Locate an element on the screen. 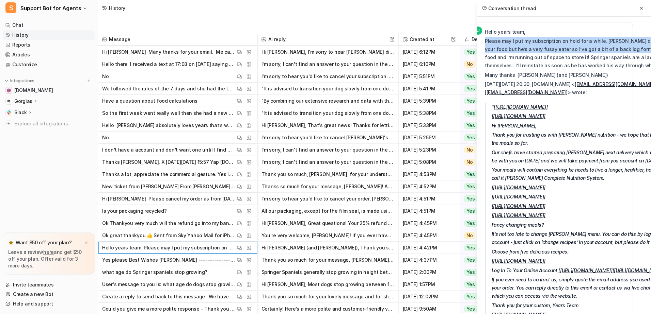 The height and width of the screenshot is (314, 651). button: "It is advised to transition your dog slowly from one dog food to another to avoid them having an... is located at coordinates (328, 113).